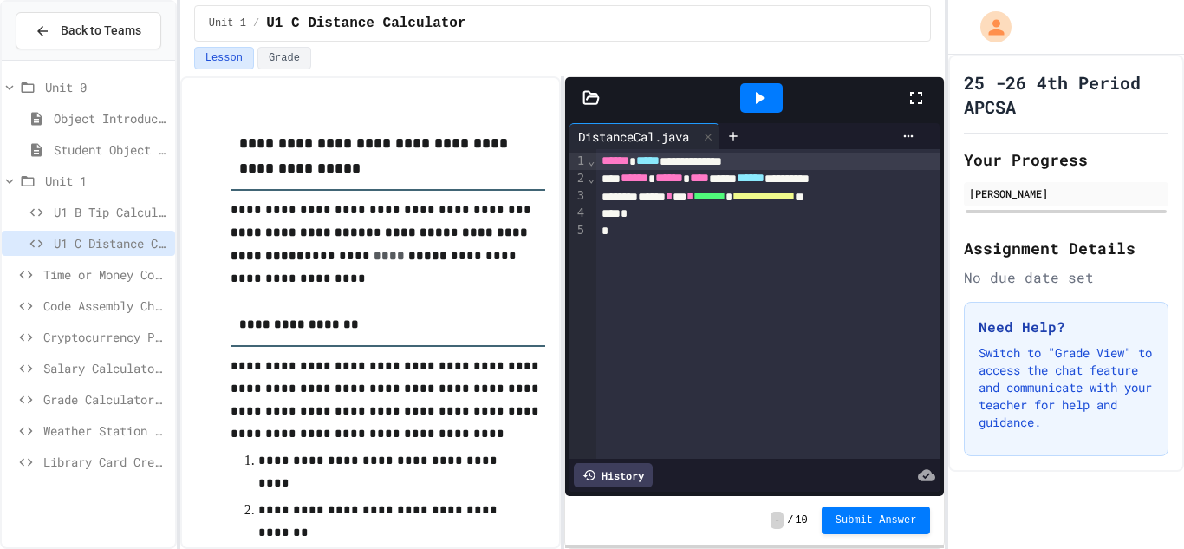 The height and width of the screenshot is (549, 1184). I want to click on span: Code Assembly Challenge, so click(106, 305).